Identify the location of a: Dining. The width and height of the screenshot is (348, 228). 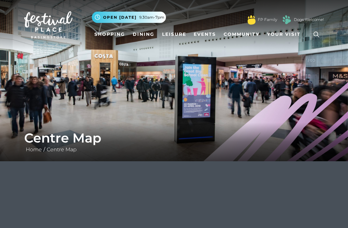
(144, 34).